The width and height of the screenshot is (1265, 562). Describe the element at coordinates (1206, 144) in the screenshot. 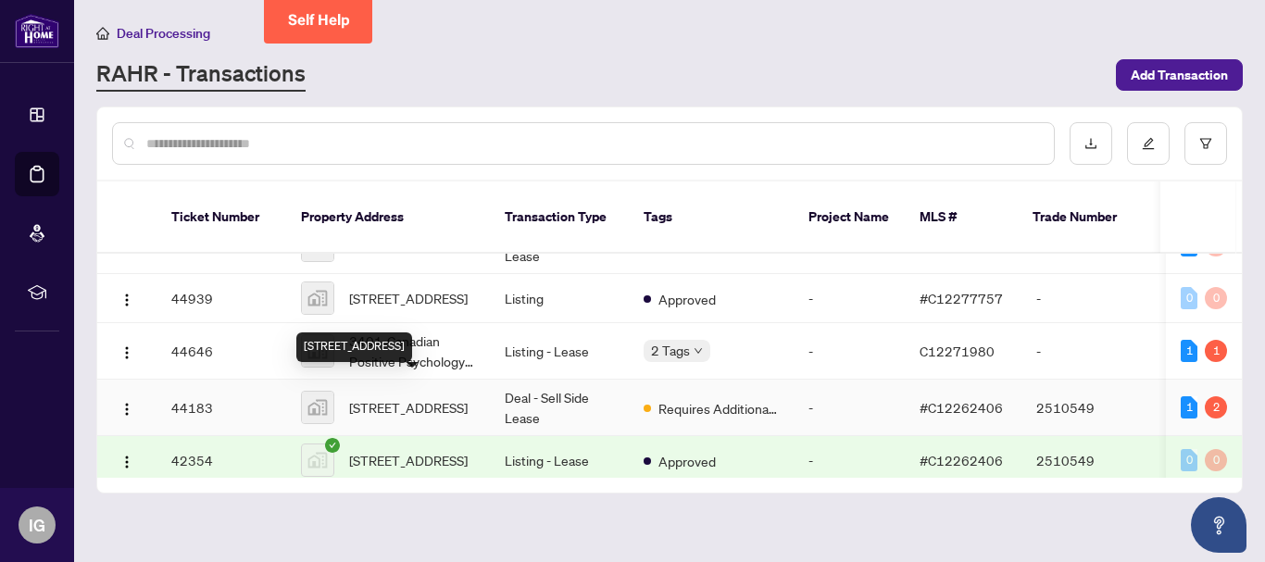

I see `span: filter` at that location.